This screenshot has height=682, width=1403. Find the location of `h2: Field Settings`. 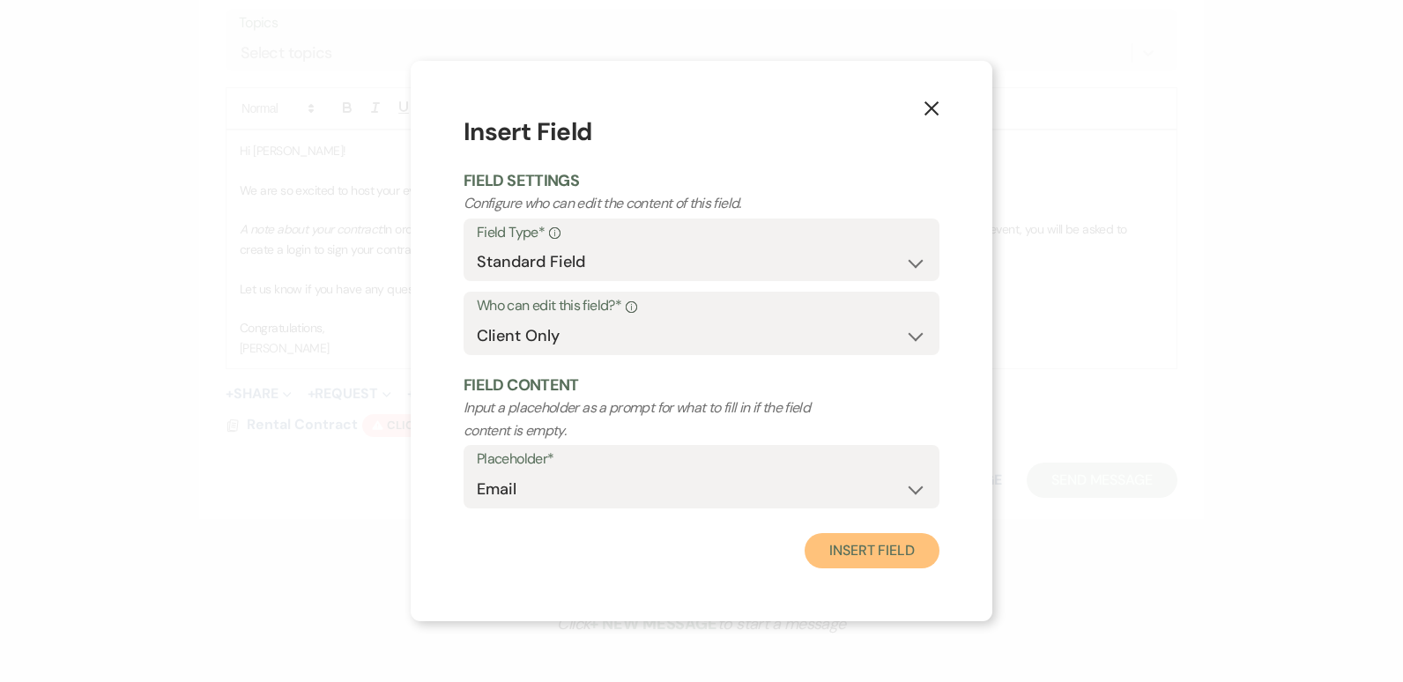

h2: Field Settings is located at coordinates (702, 181).